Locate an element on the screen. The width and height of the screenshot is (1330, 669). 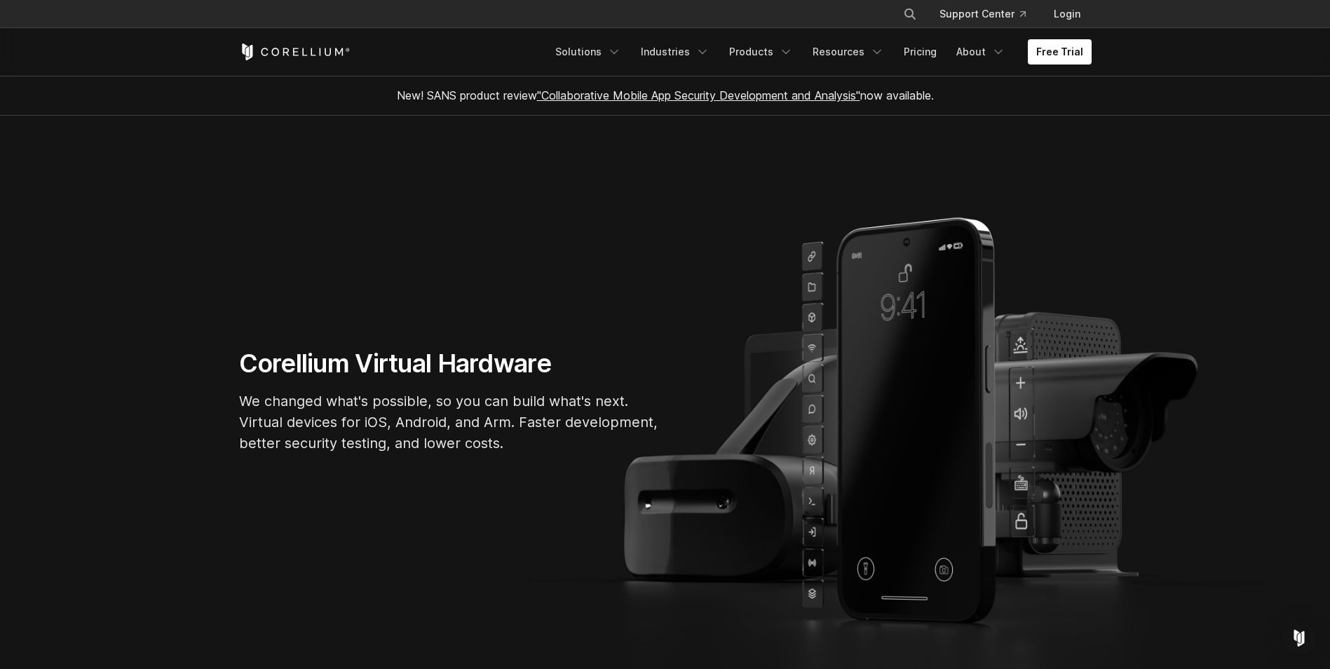
a: Pricing is located at coordinates (920, 52).